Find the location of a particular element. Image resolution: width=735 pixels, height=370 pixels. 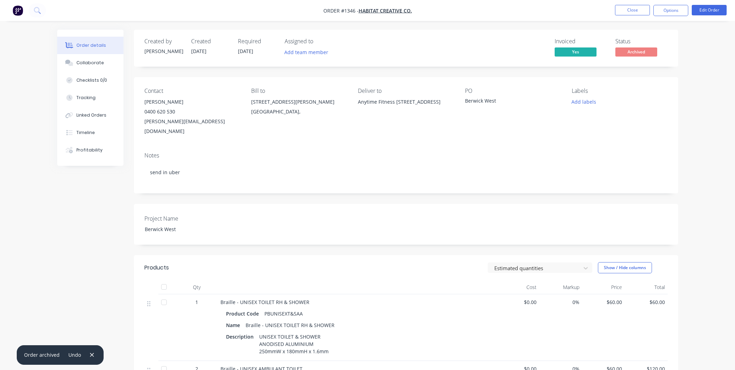

button: Undo is located at coordinates (75, 355).